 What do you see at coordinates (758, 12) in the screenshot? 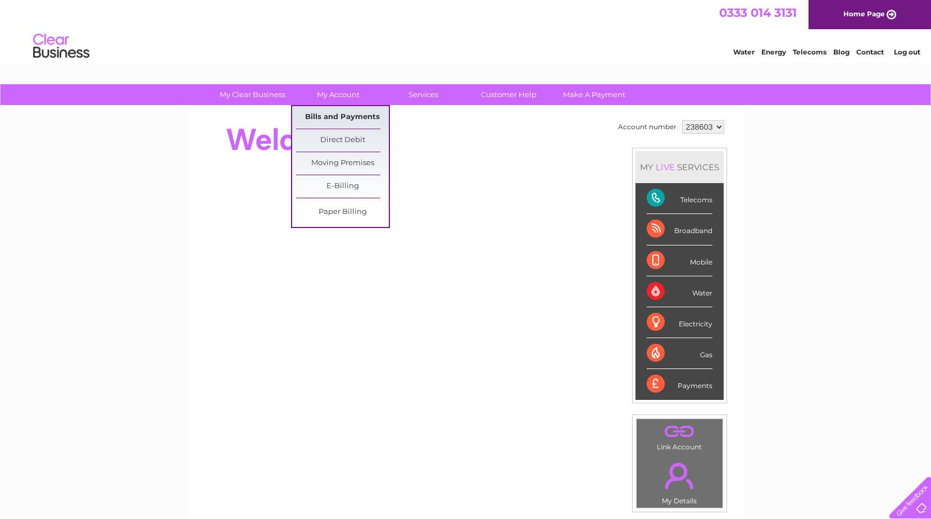
I see `span: 0333 014 3131` at bounding box center [758, 12].